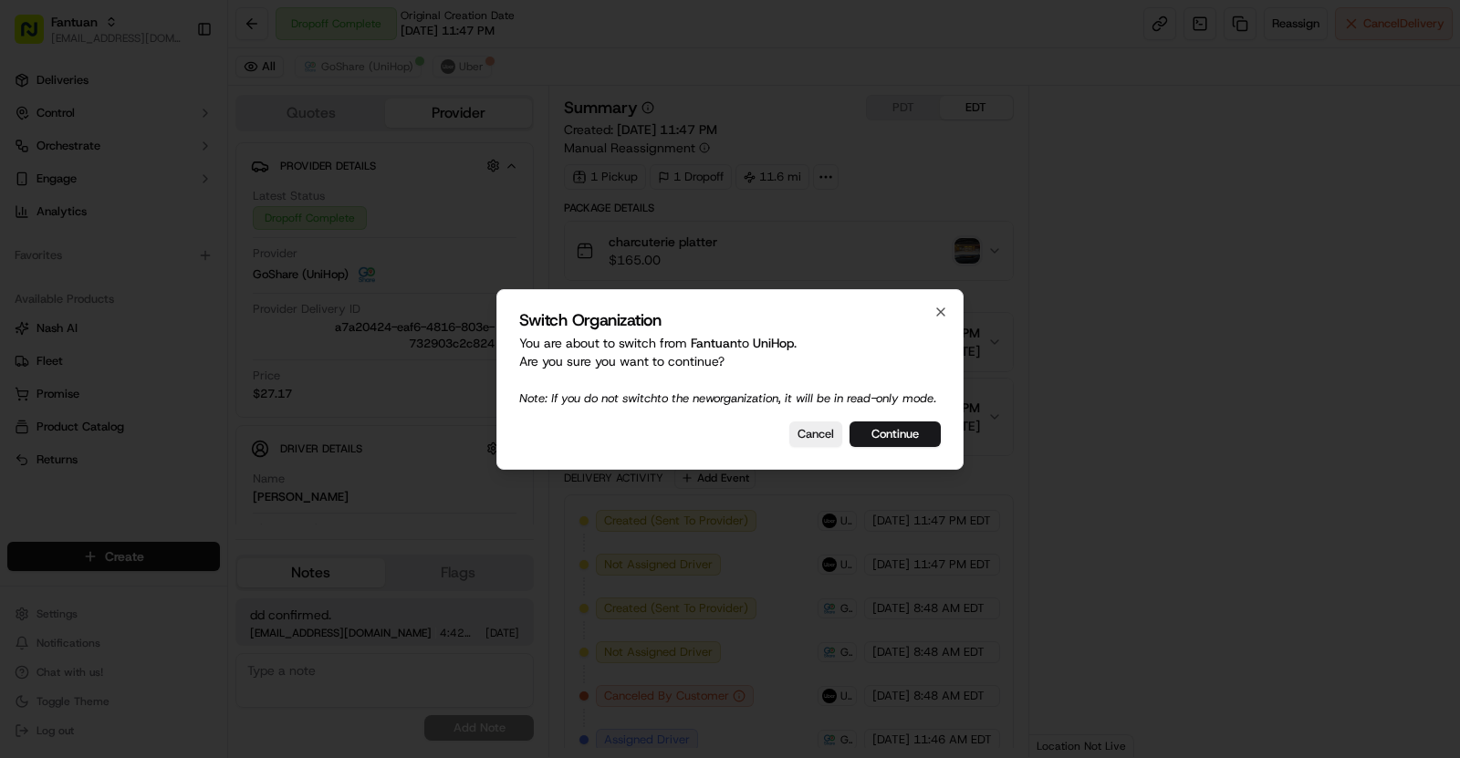 This screenshot has height=758, width=1460. What do you see at coordinates (727, 398) in the screenshot?
I see `span: Note: If you do not switch to the new organization, it will be in read-only mode.` at bounding box center [727, 398].